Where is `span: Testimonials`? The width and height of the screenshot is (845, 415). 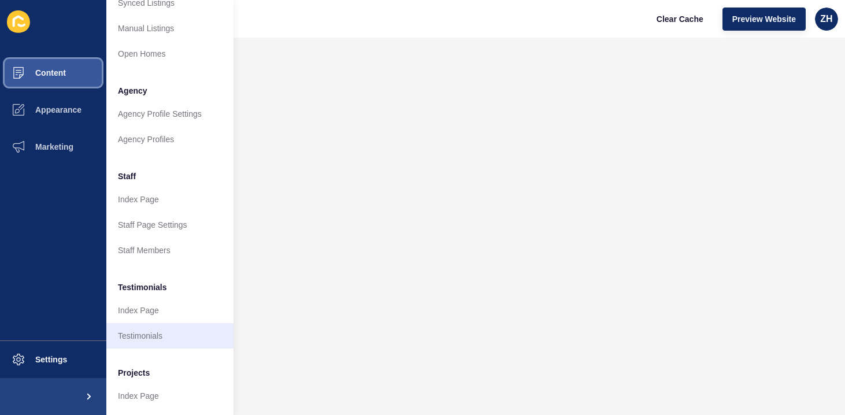 span: Testimonials is located at coordinates (142, 287).